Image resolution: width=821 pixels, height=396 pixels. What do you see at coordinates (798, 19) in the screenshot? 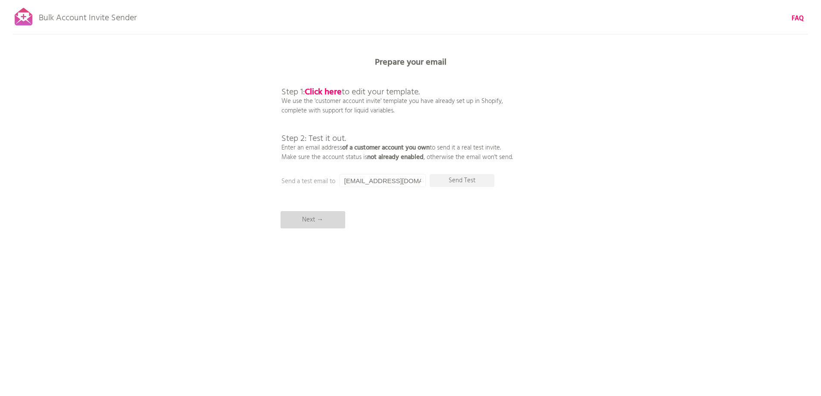
I see `b: FAQ` at bounding box center [798, 19].